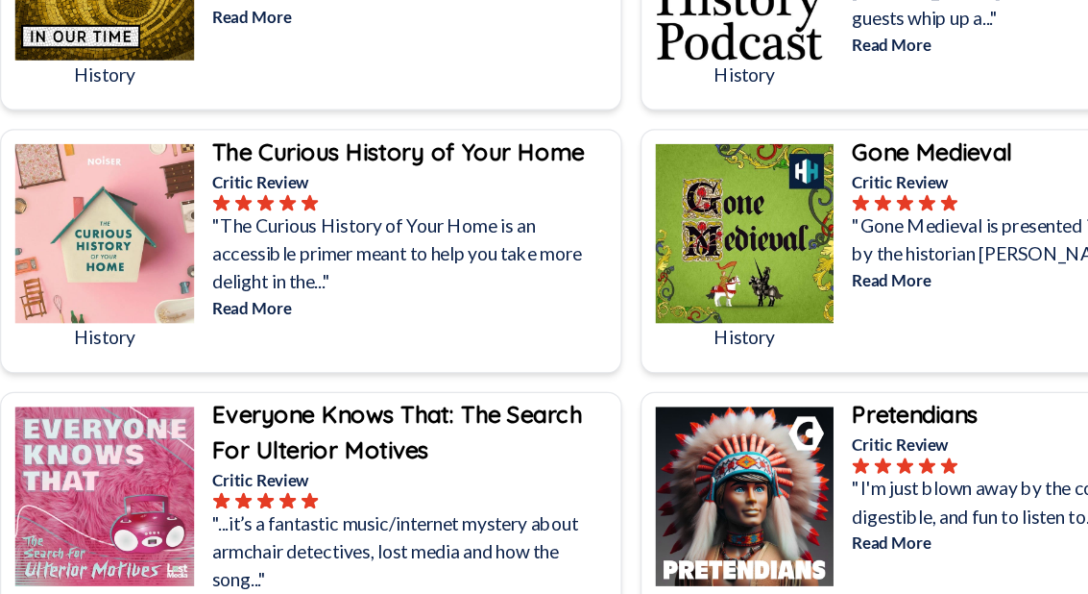  Describe the element at coordinates (893, 460) in the screenshot. I see `p: "I'm just blown away by the content … super digestible, and fun to listen to..."` at that location.